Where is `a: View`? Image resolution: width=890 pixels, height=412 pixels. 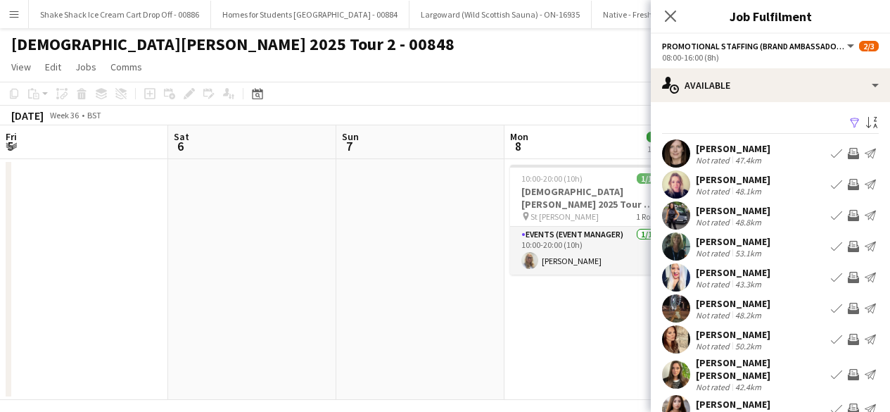 a: View is located at coordinates (21, 67).